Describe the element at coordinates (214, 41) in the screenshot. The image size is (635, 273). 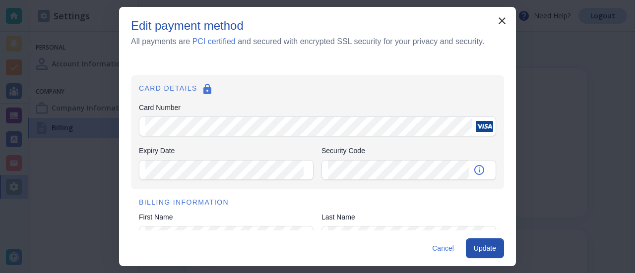
I see `a: PCI certified` at that location.